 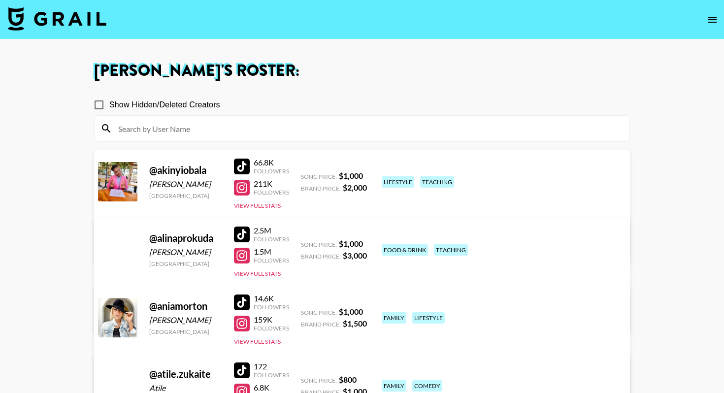 What do you see at coordinates (713, 20) in the screenshot?
I see `button: open drawer` at bounding box center [713, 20].